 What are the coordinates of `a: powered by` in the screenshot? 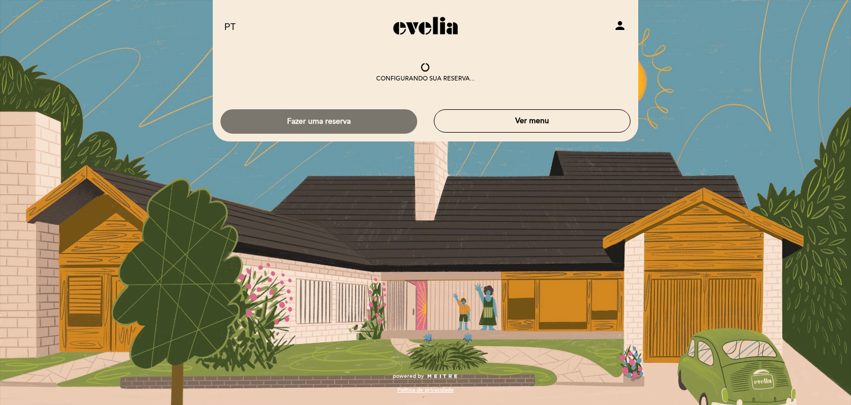 It's located at (426, 376).